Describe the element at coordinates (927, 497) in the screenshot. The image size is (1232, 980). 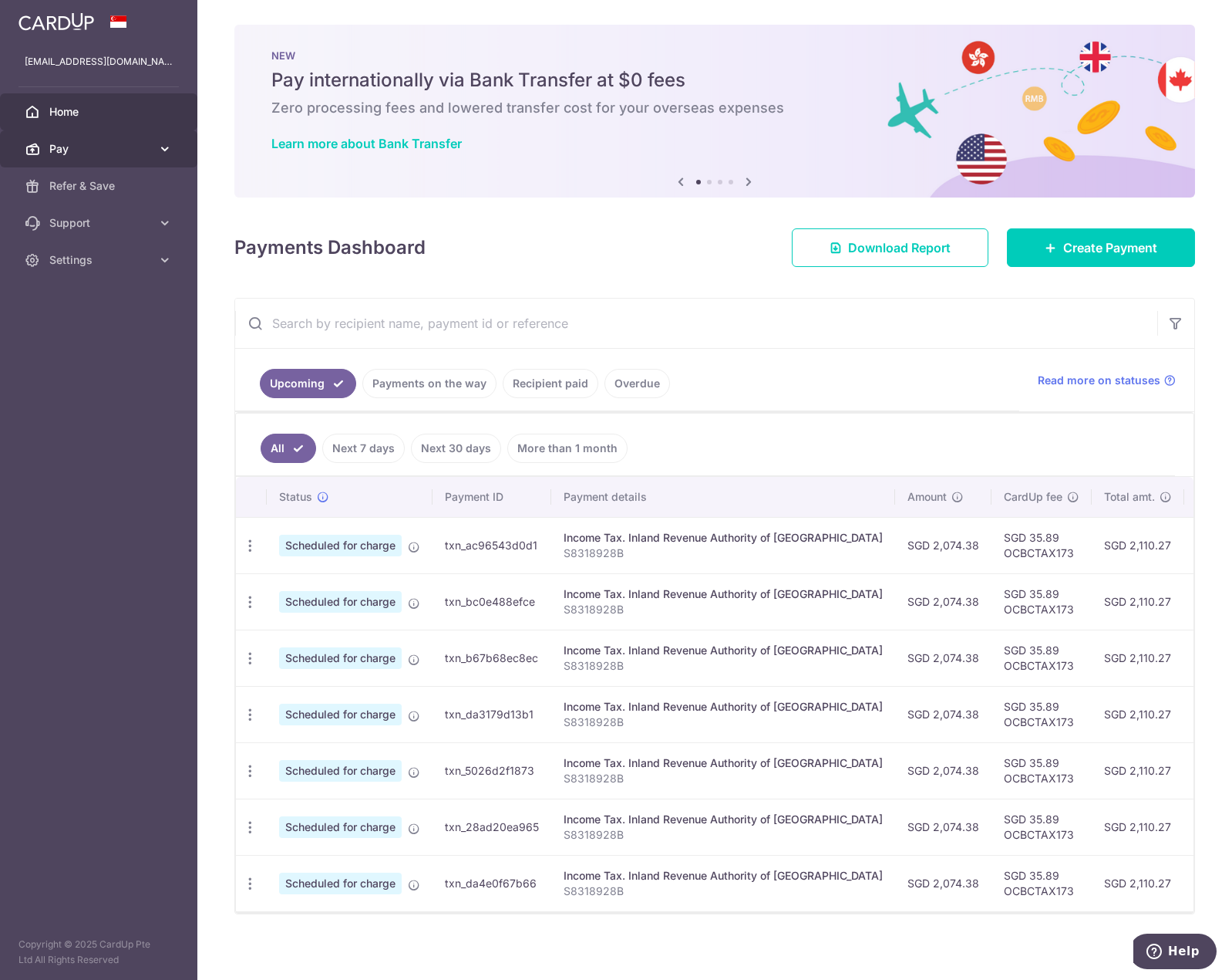
I see `span: Amount` at that location.